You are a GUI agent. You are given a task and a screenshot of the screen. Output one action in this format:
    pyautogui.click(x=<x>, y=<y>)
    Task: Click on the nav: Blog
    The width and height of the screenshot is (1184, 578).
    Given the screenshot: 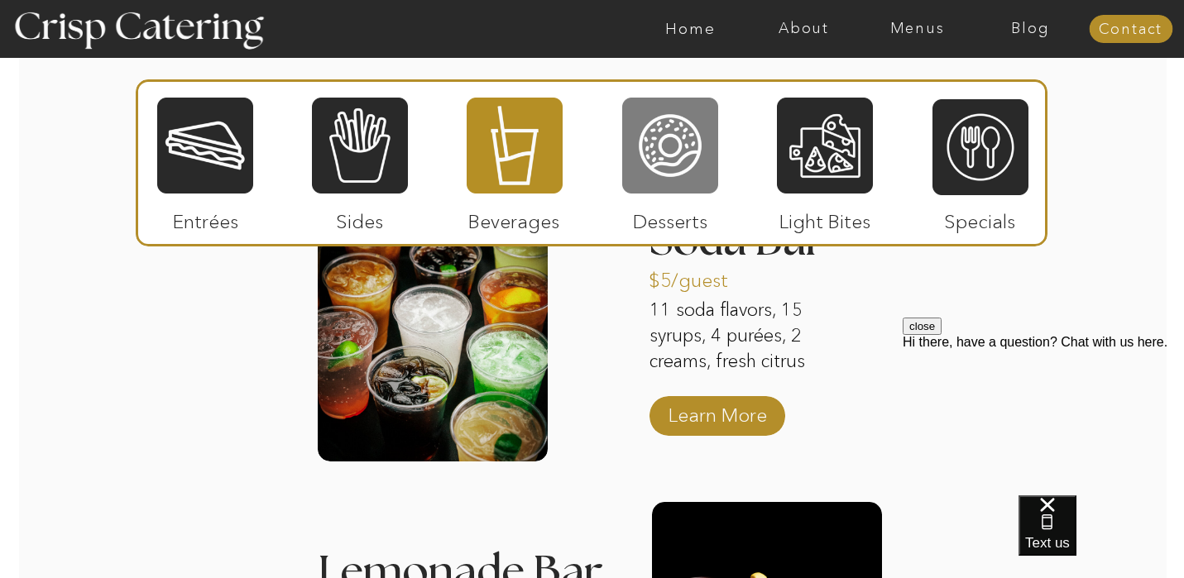 What is the action you would take?
    pyautogui.click(x=1030, y=29)
    